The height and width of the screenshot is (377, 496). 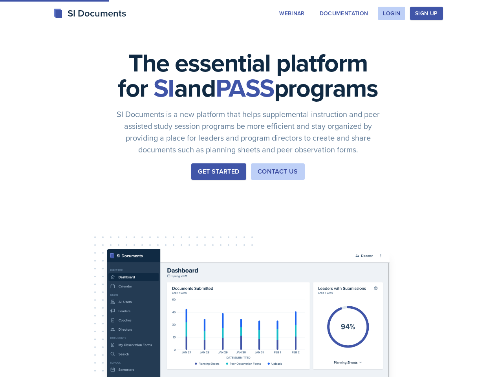 I want to click on button: Contact Us, so click(x=278, y=172).